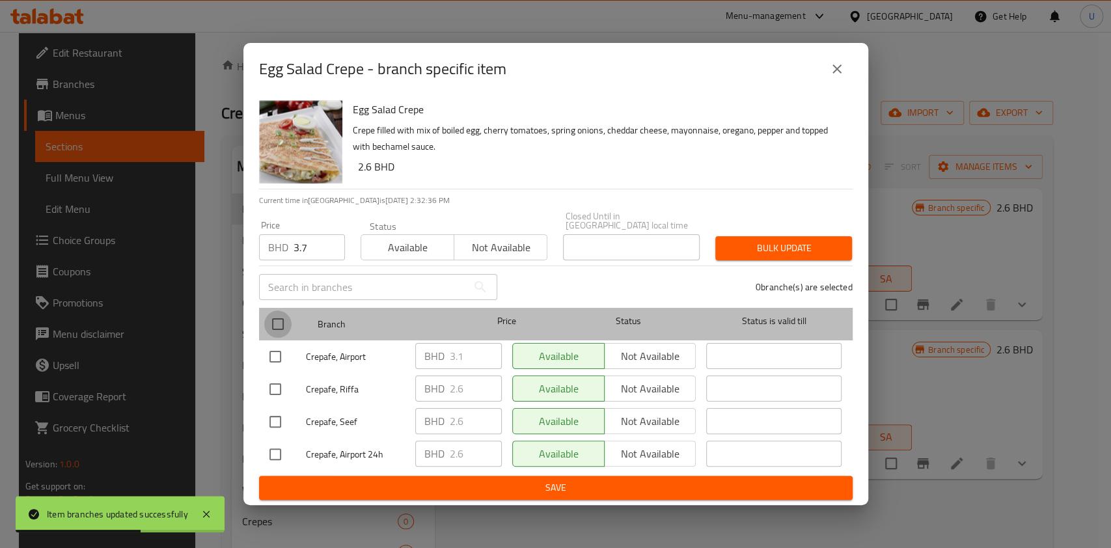  What do you see at coordinates (598, 139) in the screenshot?
I see `p: Crepe filled with mix of boiled egg, cherry tomatoes, spring onions, cheddar cheese, mayonnaise, ...` at bounding box center [598, 139].